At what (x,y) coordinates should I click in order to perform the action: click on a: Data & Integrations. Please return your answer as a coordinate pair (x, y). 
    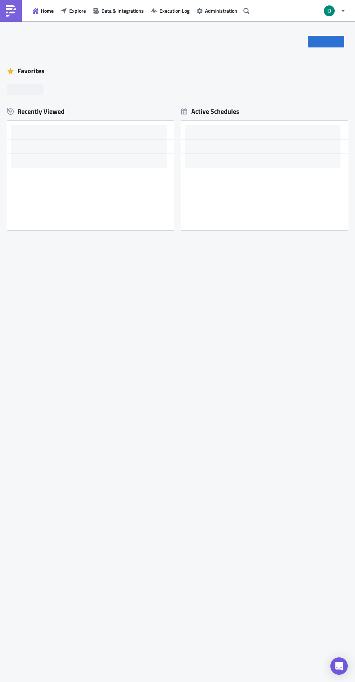
    Looking at the image, I should click on (119, 11).